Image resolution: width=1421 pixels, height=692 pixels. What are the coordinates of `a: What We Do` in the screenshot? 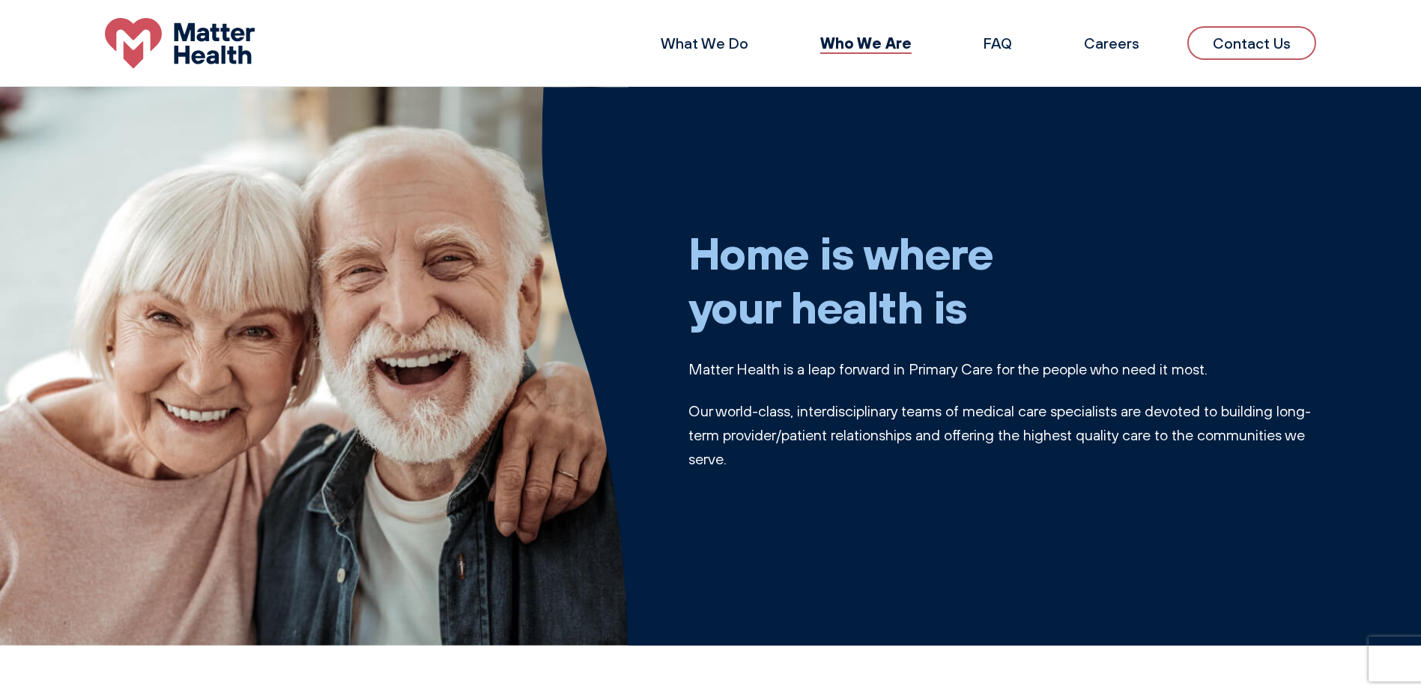 It's located at (704, 43).